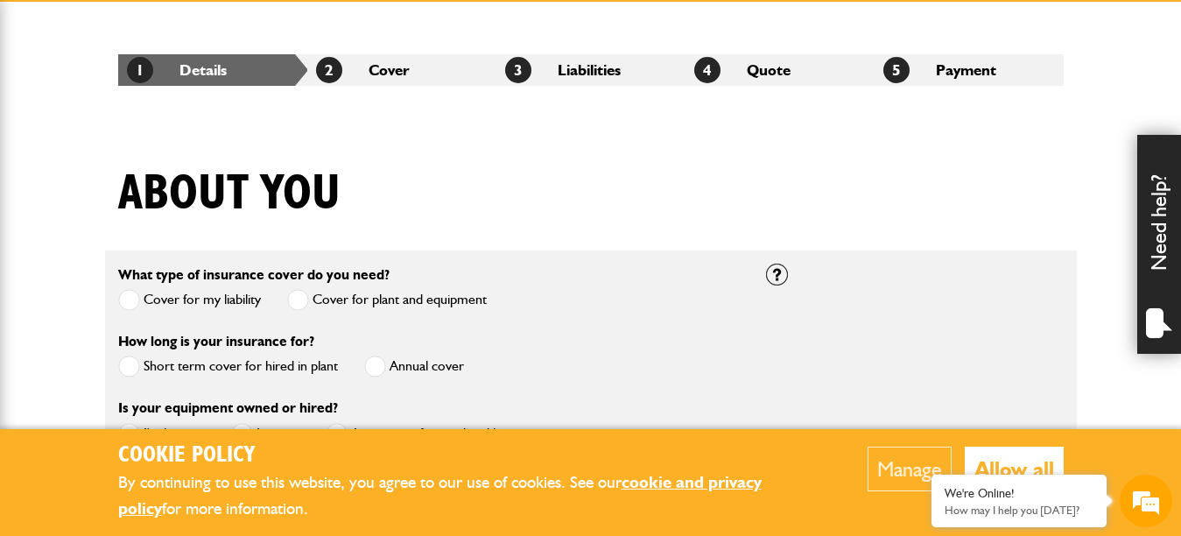 This screenshot has height=536, width=1181. What do you see at coordinates (518, 70) in the screenshot?
I see `span: 3` at bounding box center [518, 70].